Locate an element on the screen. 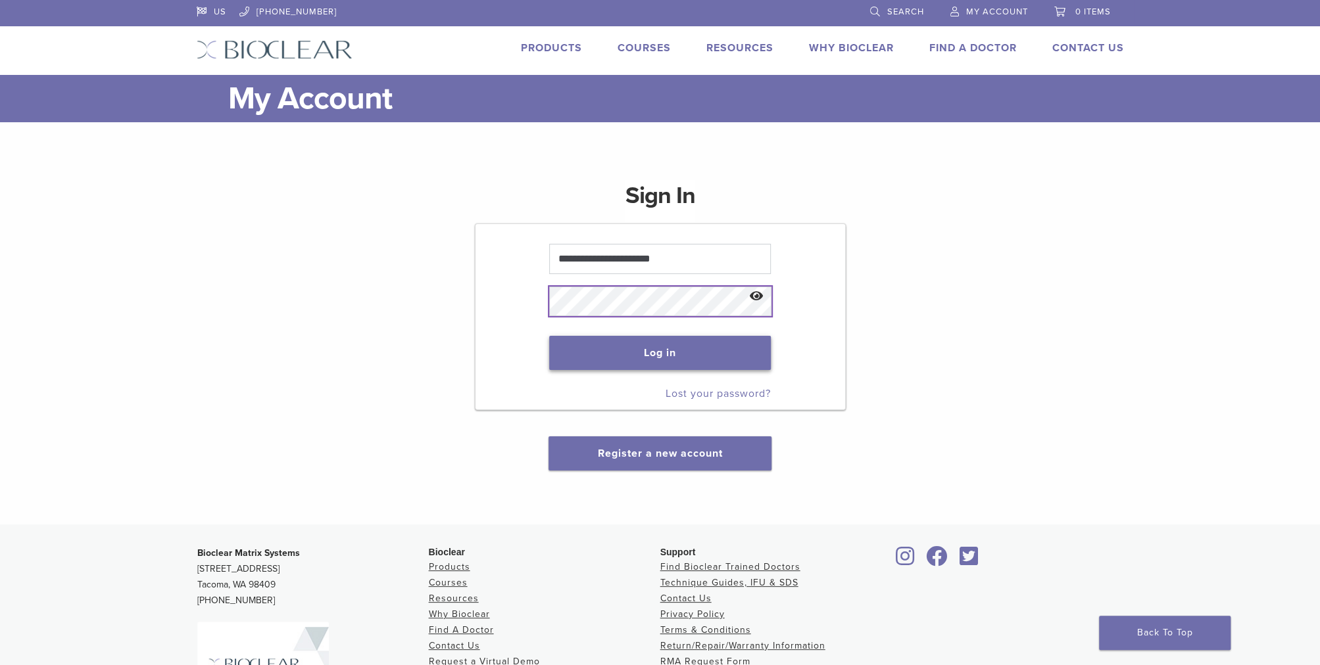 This screenshot has width=1320, height=665. a: Privacy Policy is located at coordinates (692, 614).